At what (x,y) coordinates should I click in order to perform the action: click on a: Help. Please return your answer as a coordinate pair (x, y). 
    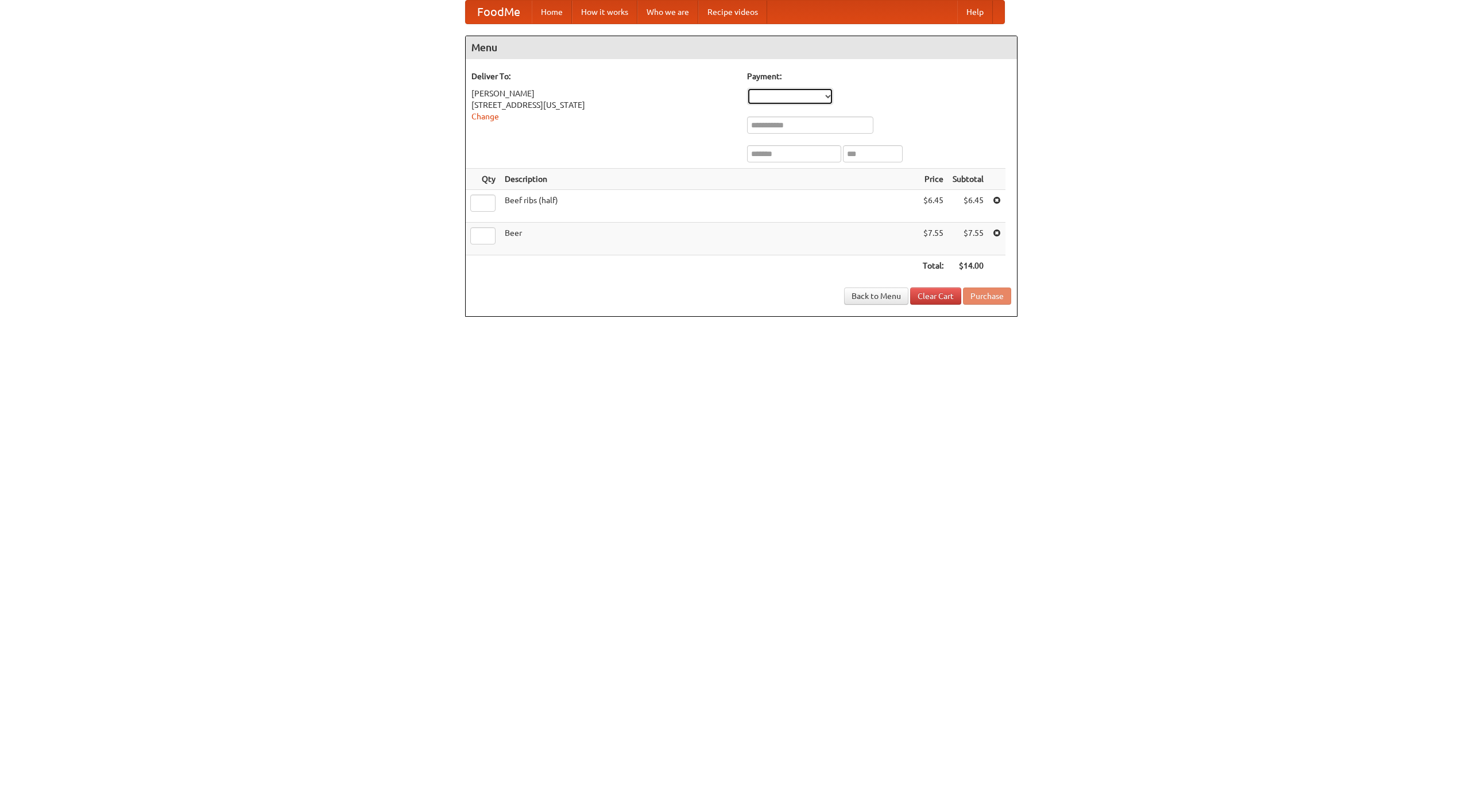
    Looking at the image, I should click on (975, 12).